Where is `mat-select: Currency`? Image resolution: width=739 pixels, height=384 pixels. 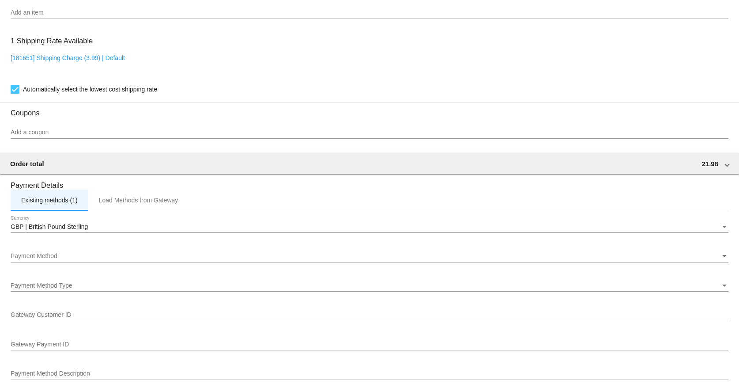
mat-select: Currency is located at coordinates (370, 227).